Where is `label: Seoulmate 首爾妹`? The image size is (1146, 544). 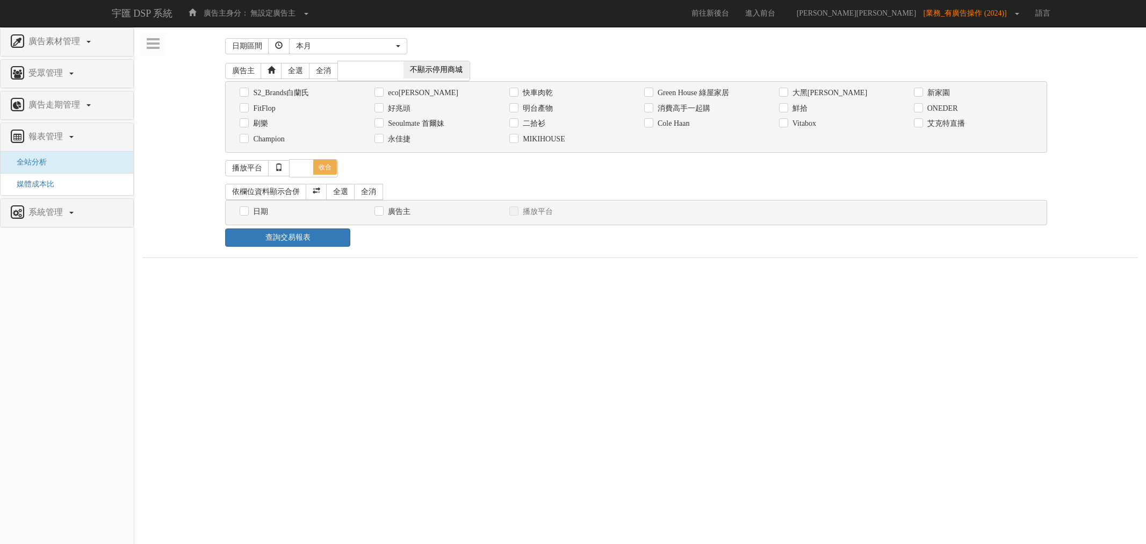 label: Seoulmate 首爾妹 is located at coordinates (415, 124).